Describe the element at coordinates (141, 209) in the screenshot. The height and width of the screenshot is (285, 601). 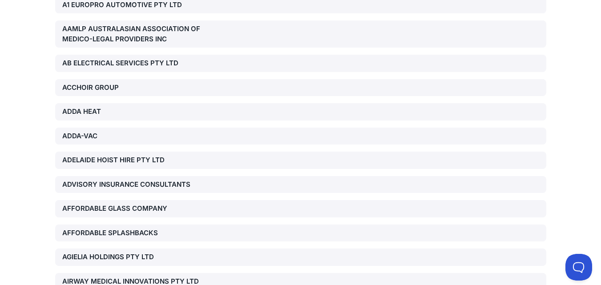
I see `div: AFFORDABLE GLASS COMPANY` at that location.